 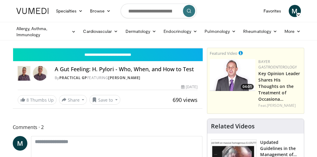 I want to click on a: Dermatology, so click(x=141, y=31).